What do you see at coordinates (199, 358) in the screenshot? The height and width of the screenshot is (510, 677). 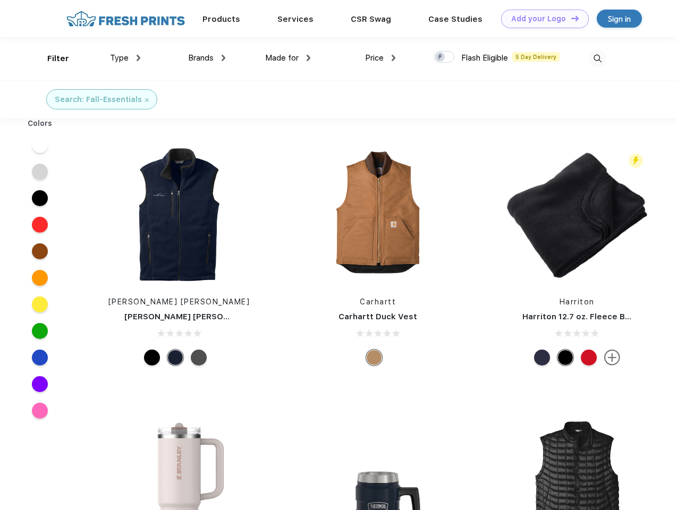 I see `div: Grey Steel` at bounding box center [199, 358].